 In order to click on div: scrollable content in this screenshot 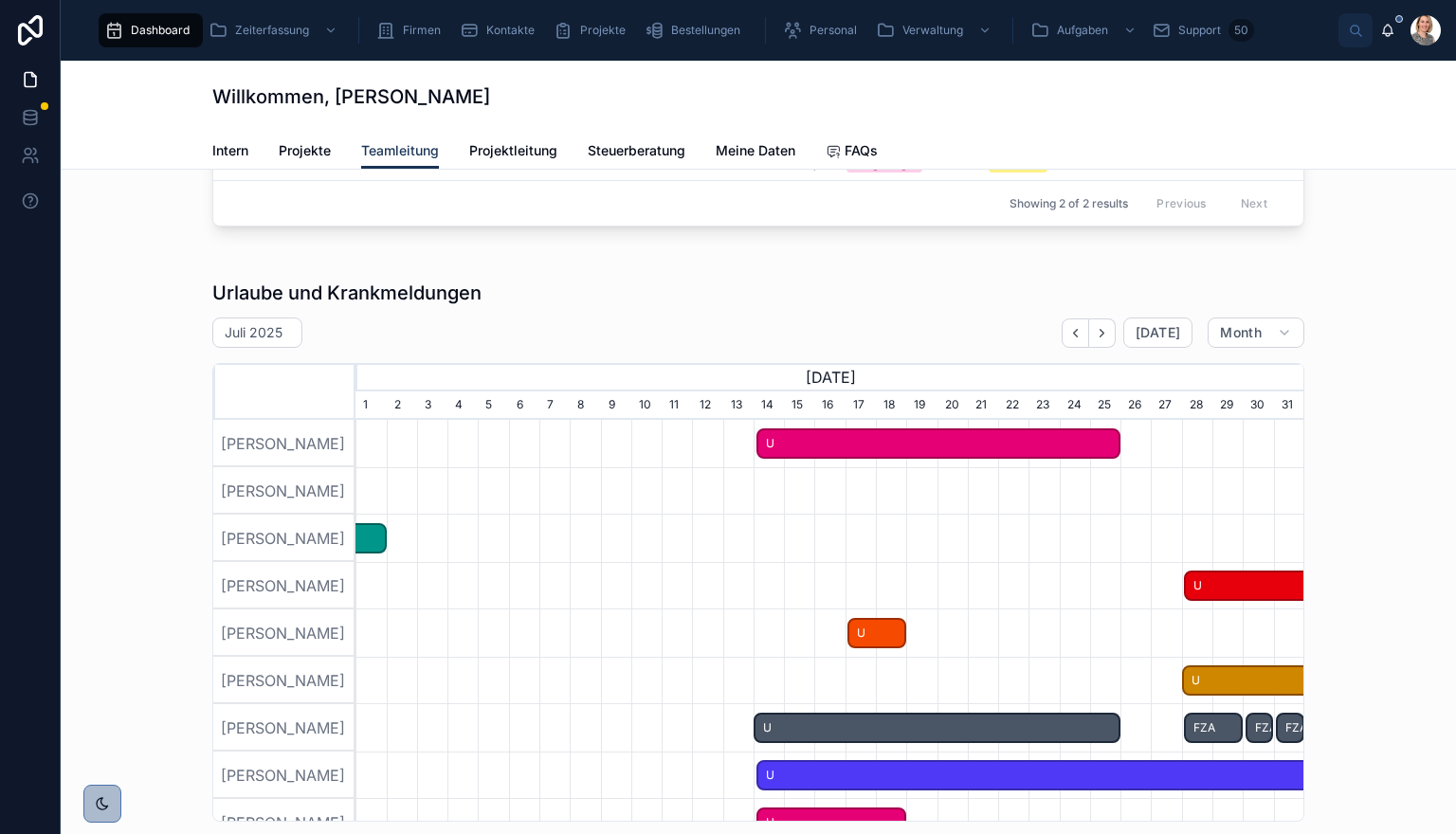, I will do `click(715, 30)`.